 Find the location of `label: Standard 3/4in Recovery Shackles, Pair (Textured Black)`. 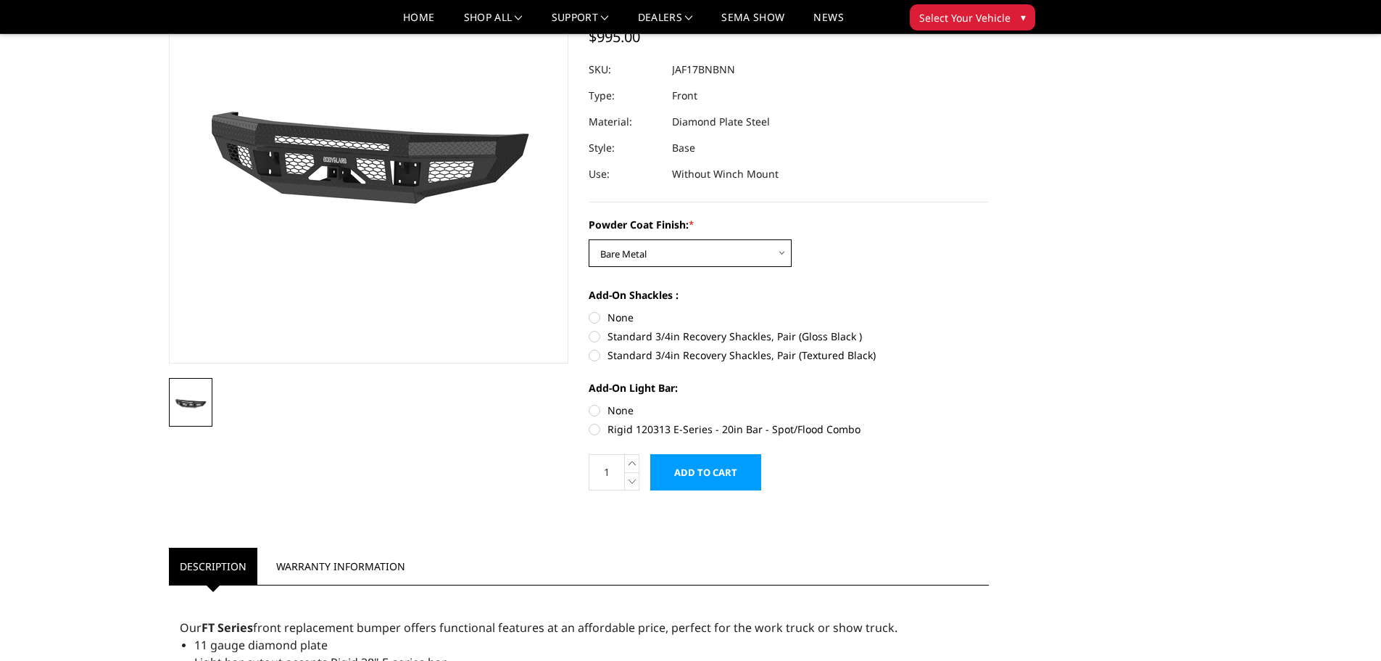

label: Standard 3/4in Recovery Shackles, Pair (Textured Black) is located at coordinates (789, 355).